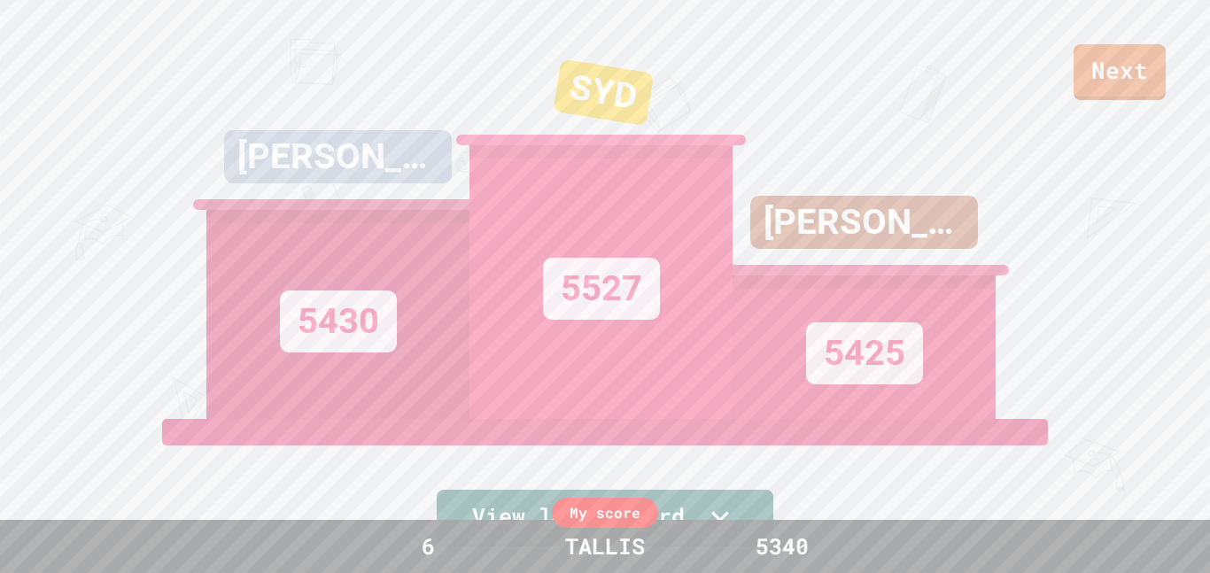  What do you see at coordinates (602, 289) in the screenshot?
I see `div: 5527` at bounding box center [602, 289].